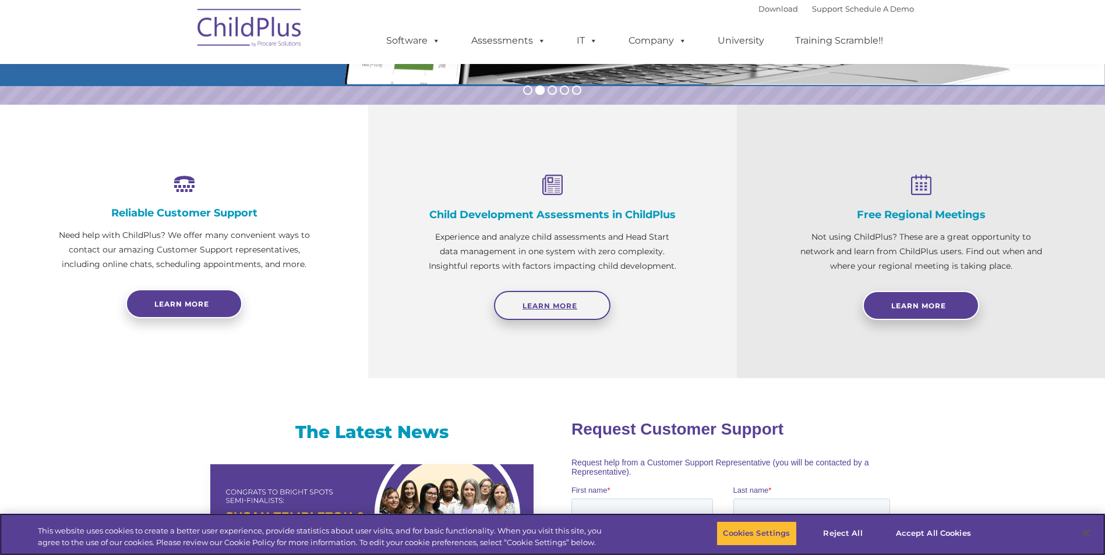 The width and height of the screenshot is (1105, 555). I want to click on h4: Child Development Assessments in ChildPlus, so click(552, 215).